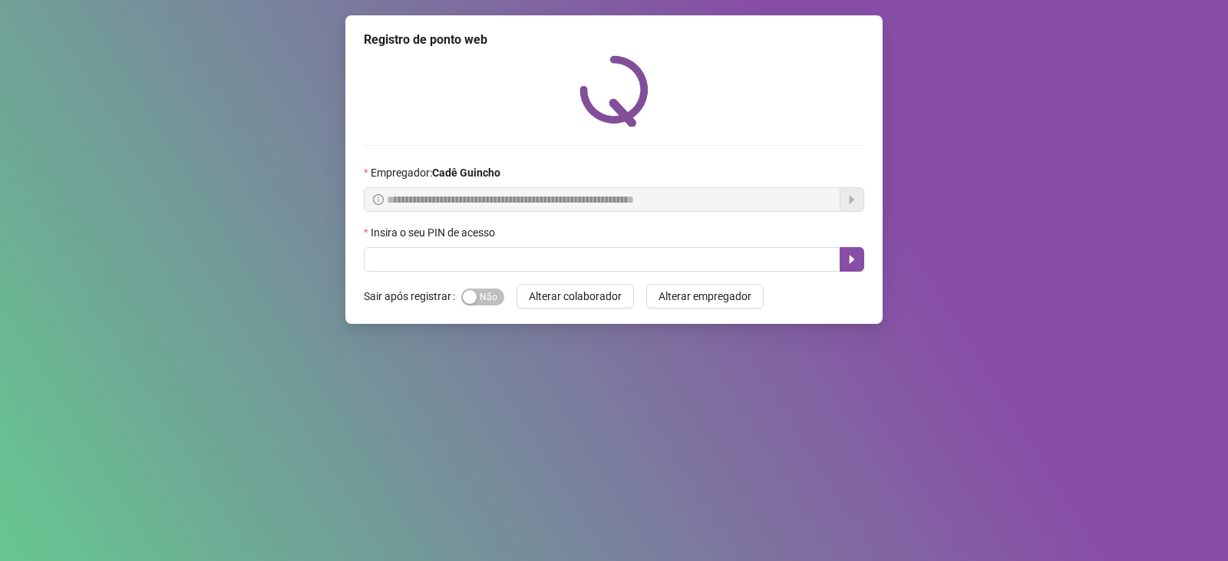 The width and height of the screenshot is (1228, 561). I want to click on span: Empregador :, so click(435, 173).